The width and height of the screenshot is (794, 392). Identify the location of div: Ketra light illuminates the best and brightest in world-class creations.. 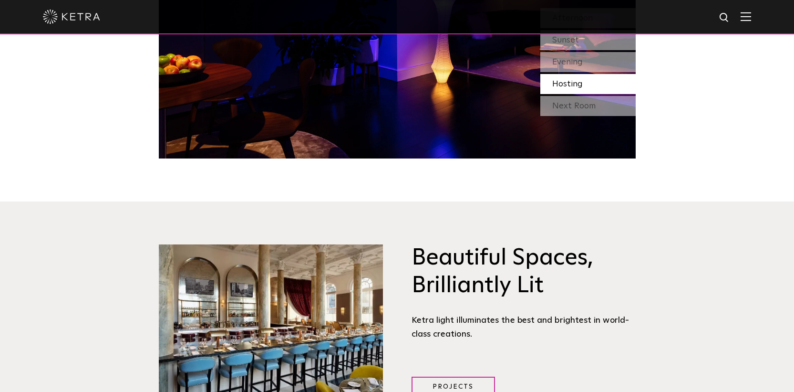
(524, 327).